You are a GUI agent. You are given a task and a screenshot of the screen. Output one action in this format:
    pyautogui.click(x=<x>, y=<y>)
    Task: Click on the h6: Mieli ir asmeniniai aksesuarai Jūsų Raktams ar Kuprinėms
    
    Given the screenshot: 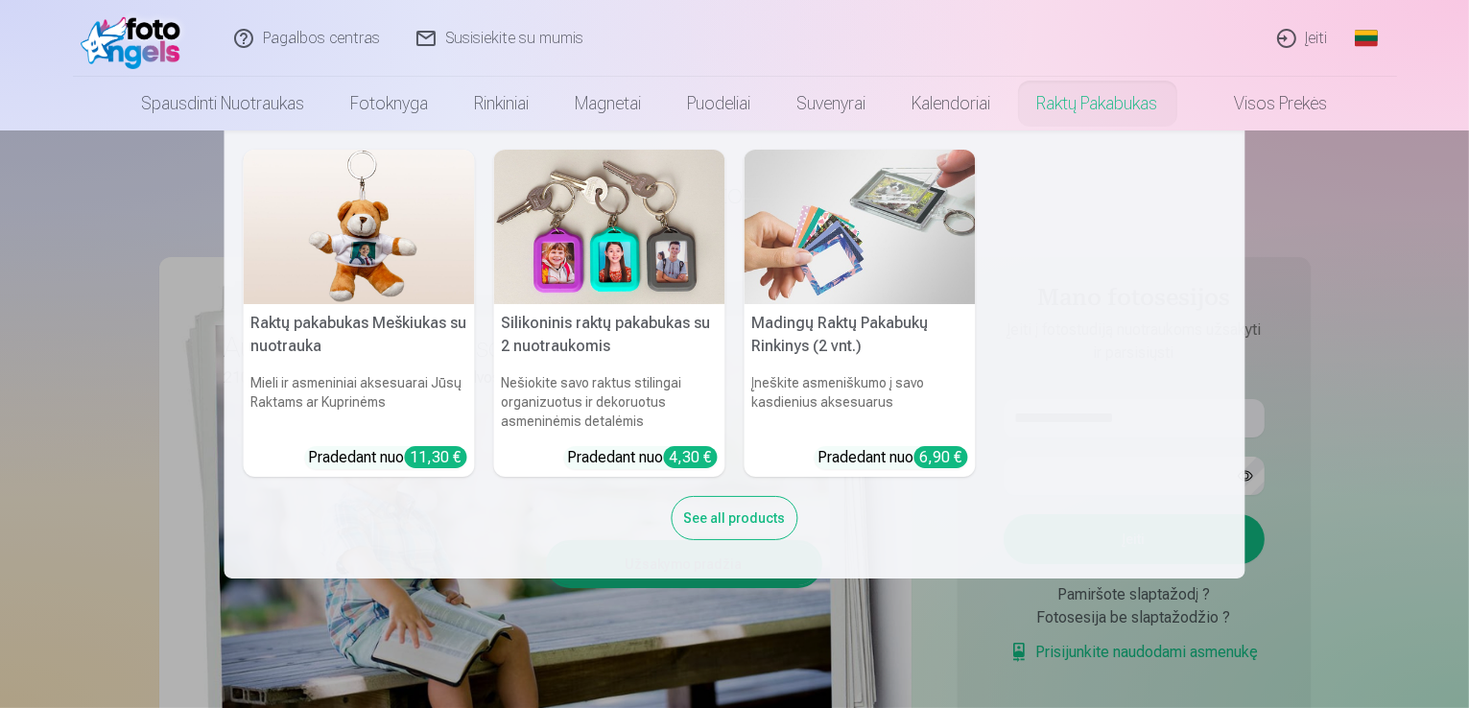 What is the action you would take?
    pyautogui.click(x=359, y=402)
    